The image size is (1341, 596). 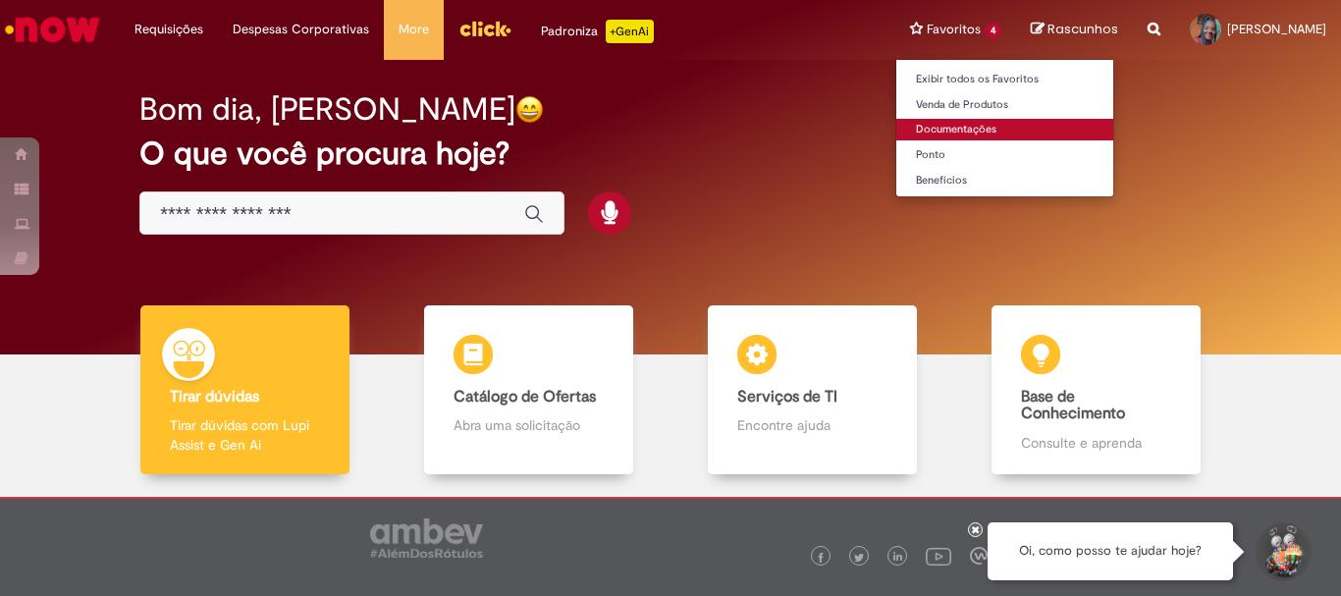 I want to click on a: Exibir todos os Favoritos, so click(x=1005, y=80).